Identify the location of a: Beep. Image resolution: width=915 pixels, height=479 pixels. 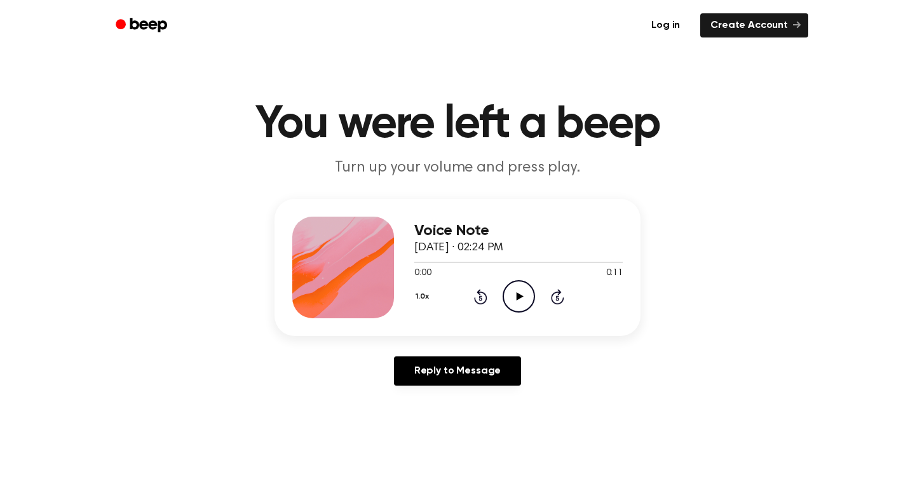
(142, 25).